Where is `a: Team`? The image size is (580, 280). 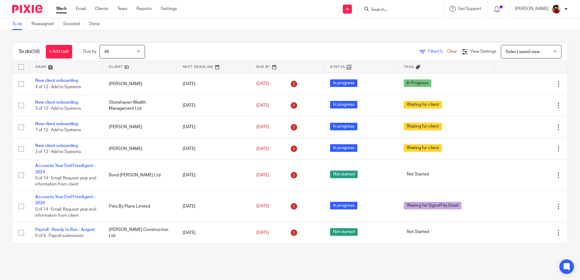 a: Team is located at coordinates (122, 9).